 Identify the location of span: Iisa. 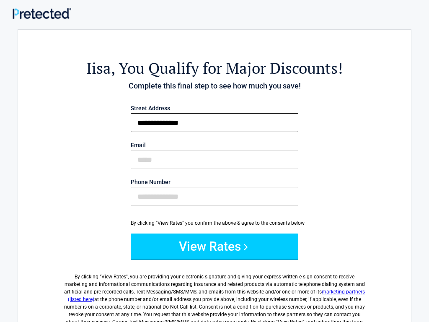
(99, 68).